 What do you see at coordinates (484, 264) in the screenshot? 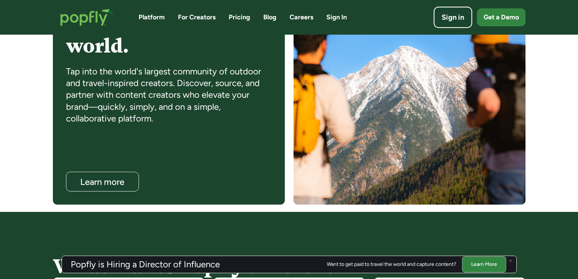
I see `a: Learn More` at bounding box center [484, 264].